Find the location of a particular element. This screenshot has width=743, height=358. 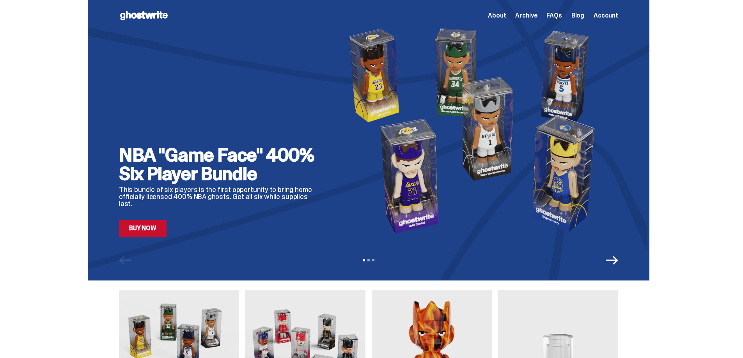

button: Next is located at coordinates (612, 260).